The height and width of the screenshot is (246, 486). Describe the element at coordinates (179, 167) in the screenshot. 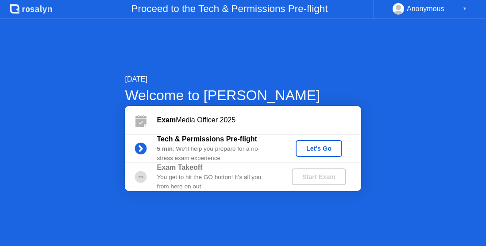

I see `b: Exam Takeoff` at that location.